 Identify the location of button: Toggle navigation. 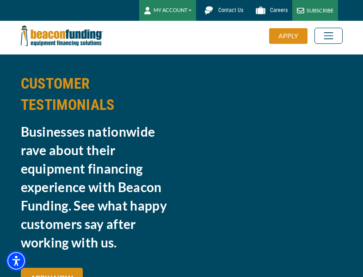
(328, 36).